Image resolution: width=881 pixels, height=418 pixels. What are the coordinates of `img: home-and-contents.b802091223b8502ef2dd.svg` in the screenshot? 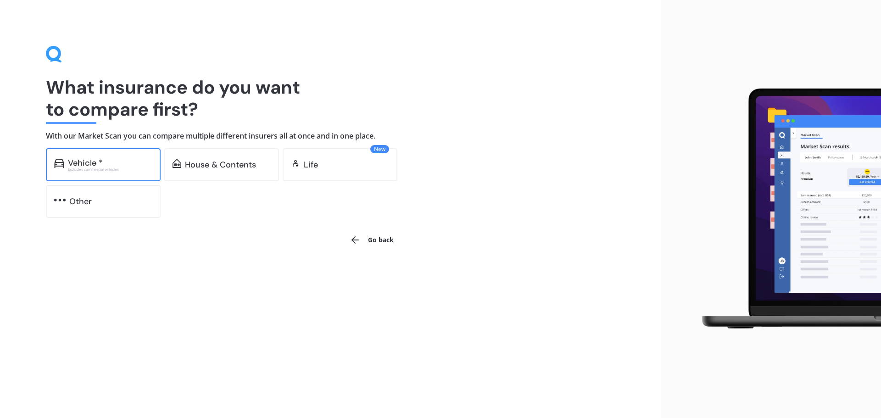 It's located at (177, 163).